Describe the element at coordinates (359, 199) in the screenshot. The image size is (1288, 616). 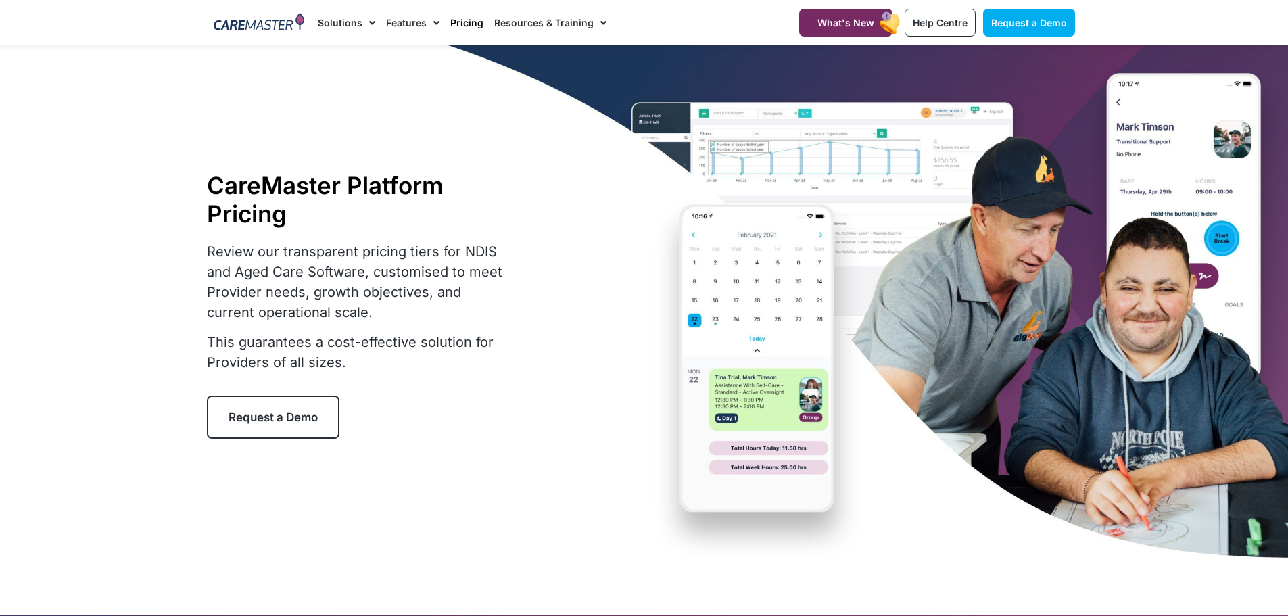
I see `h1: CareMaster Platform Pricing` at that location.